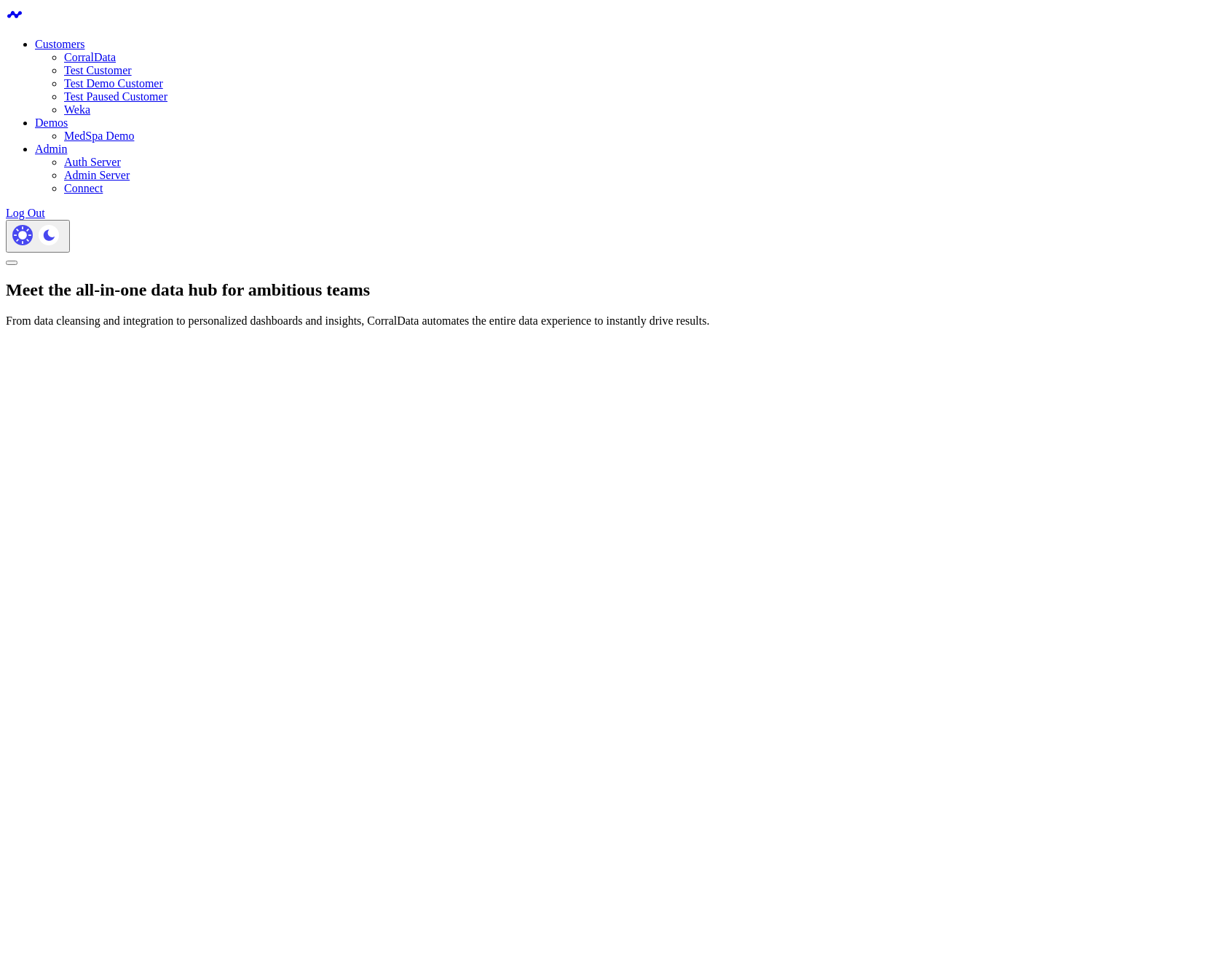  Describe the element at coordinates (60, 44) in the screenshot. I see `a: Customers` at that location.